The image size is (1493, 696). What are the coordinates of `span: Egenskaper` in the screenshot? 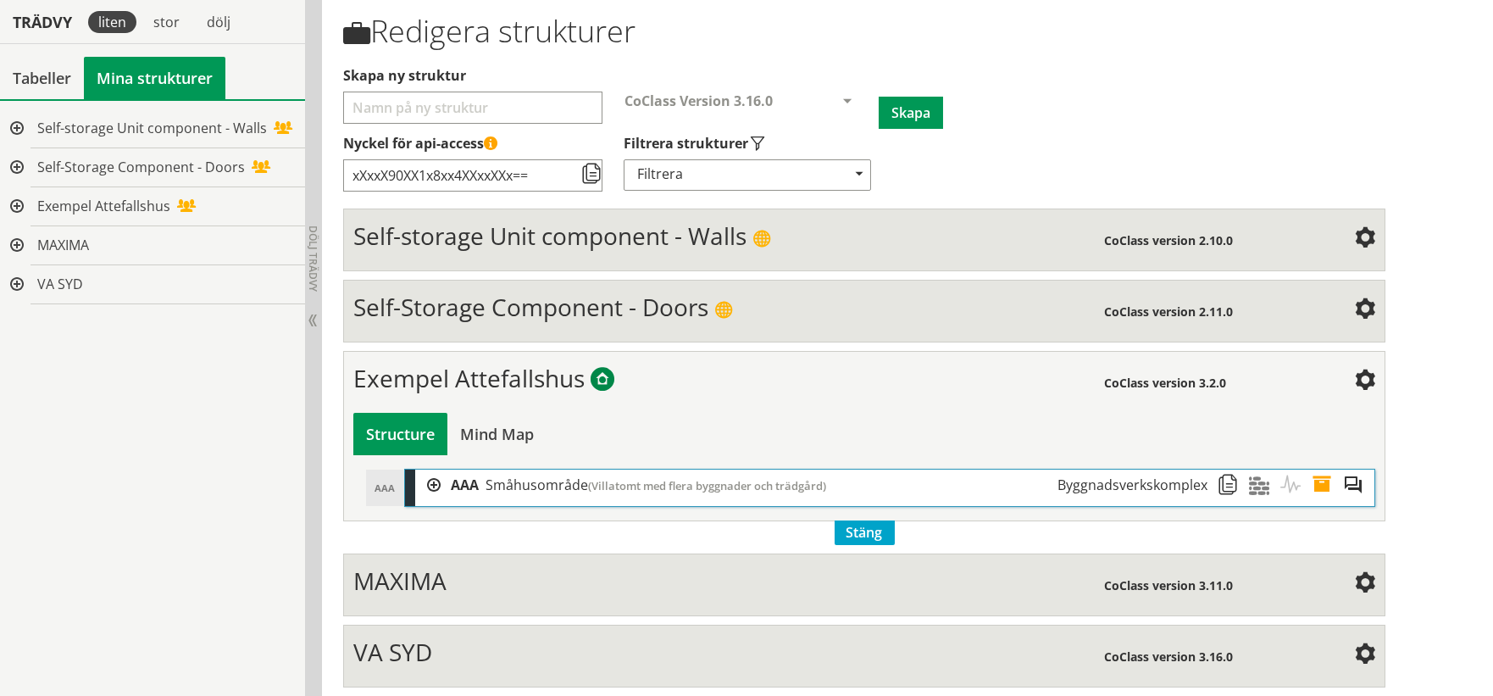 It's located at (1327, 485).